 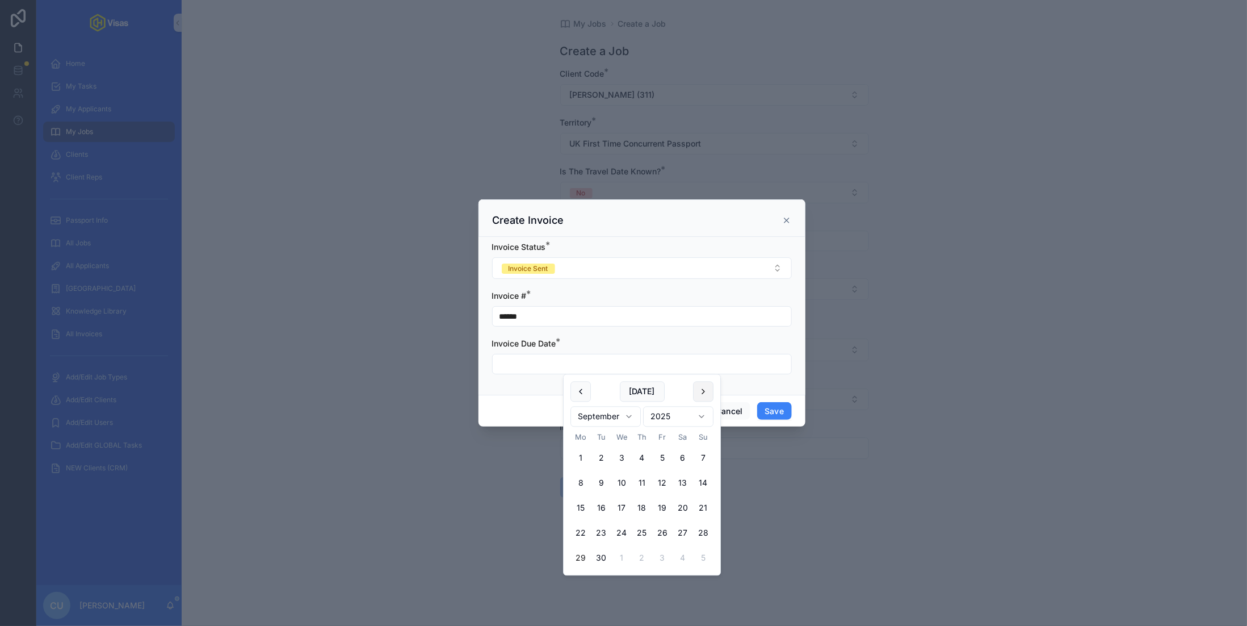 What do you see at coordinates (642, 268) in the screenshot?
I see `button: Select Button` at bounding box center [642, 268].